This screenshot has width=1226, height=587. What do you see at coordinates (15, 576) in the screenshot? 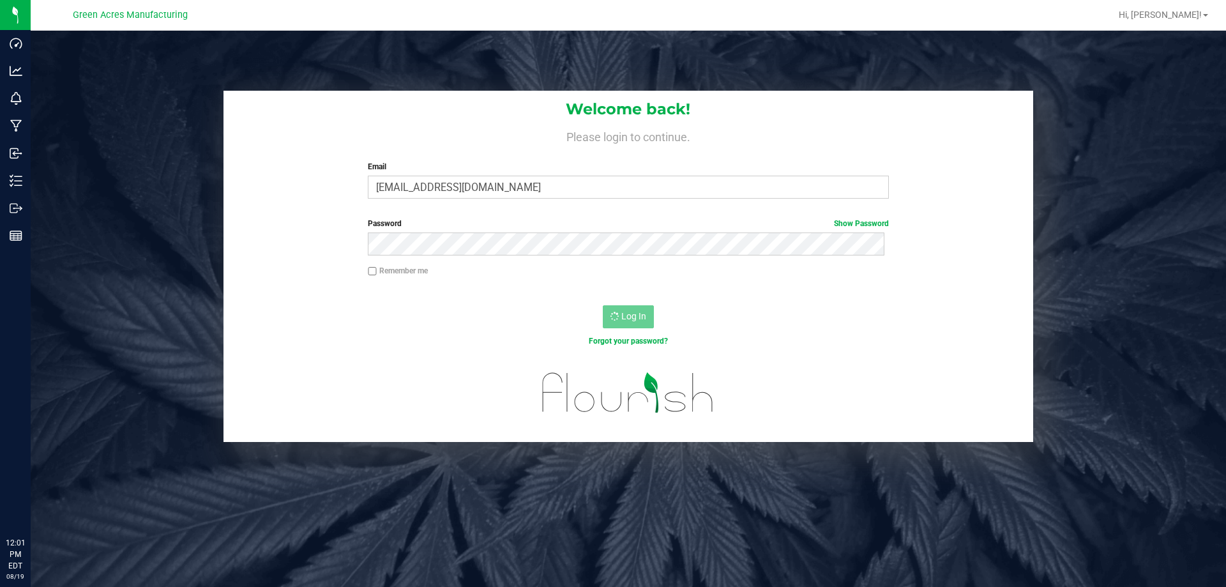
I see `p: 08/19` at bounding box center [15, 576].